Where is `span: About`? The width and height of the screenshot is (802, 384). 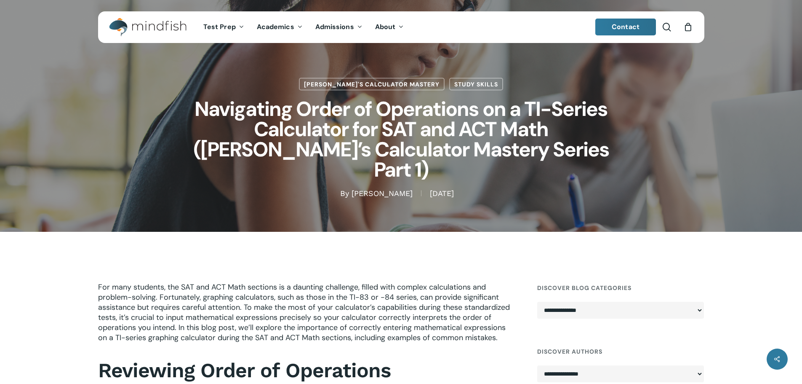
span: About is located at coordinates (385, 27).